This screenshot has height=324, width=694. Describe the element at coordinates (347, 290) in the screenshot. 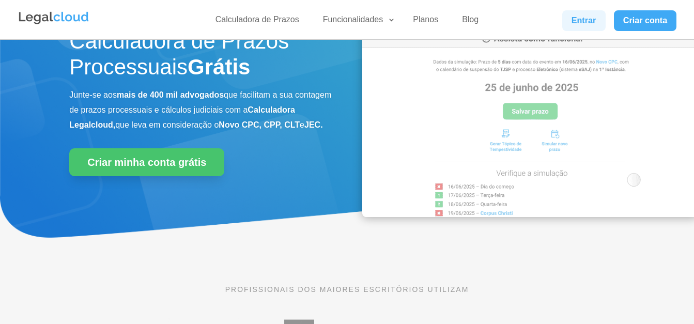

I see `p: PROFISSIONAIS DOS MAIORES ESCRITÓRIOS UTILIZAM` at that location.